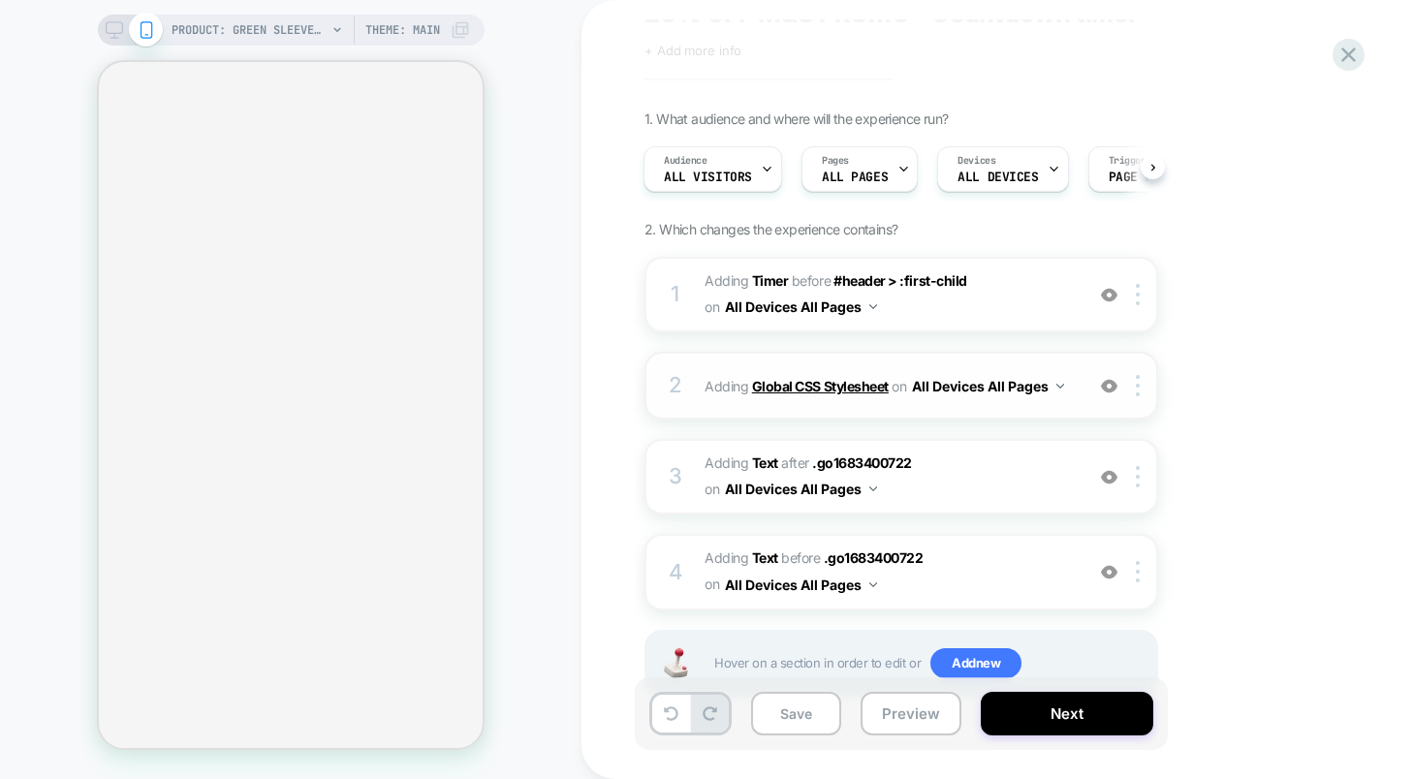  Describe the element at coordinates (855, 177) in the screenshot. I see `span: ALL PAGES` at that location.